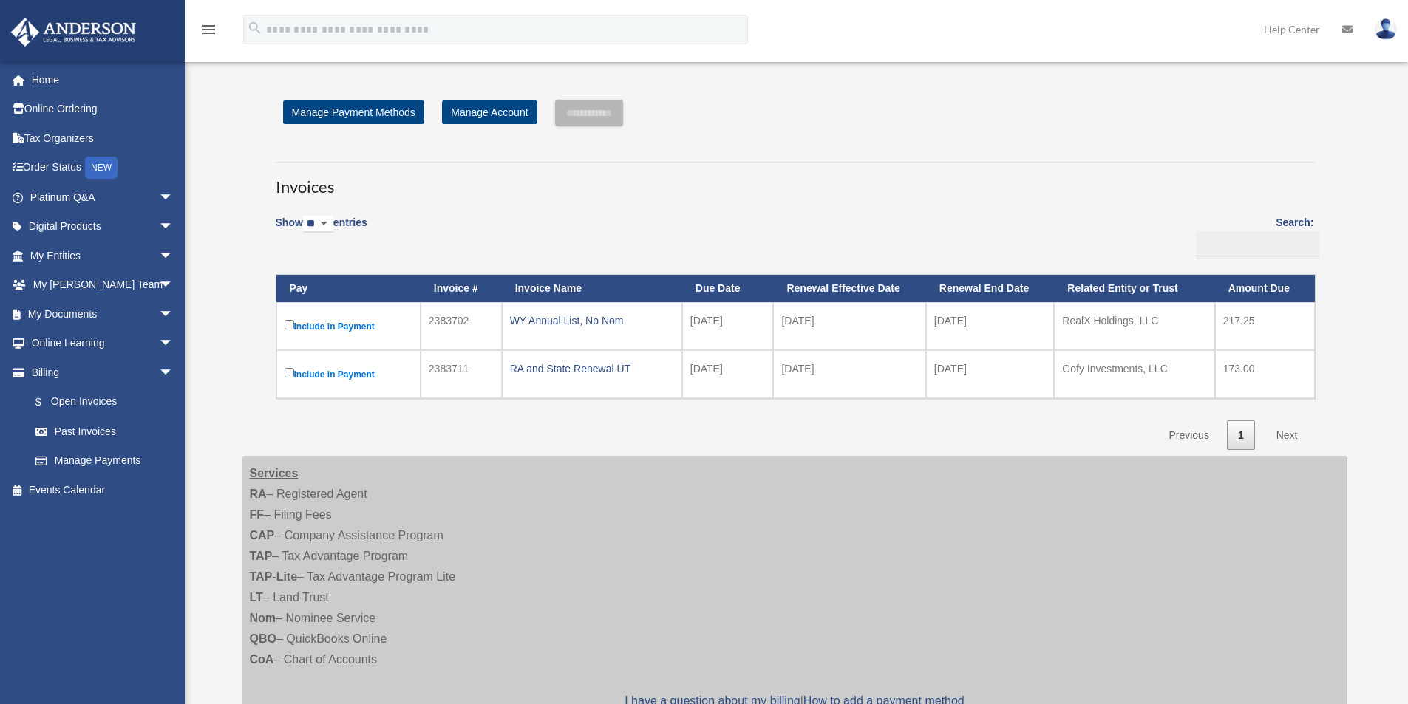 Image resolution: width=1408 pixels, height=704 pixels. I want to click on input: Search:, so click(1257, 245).